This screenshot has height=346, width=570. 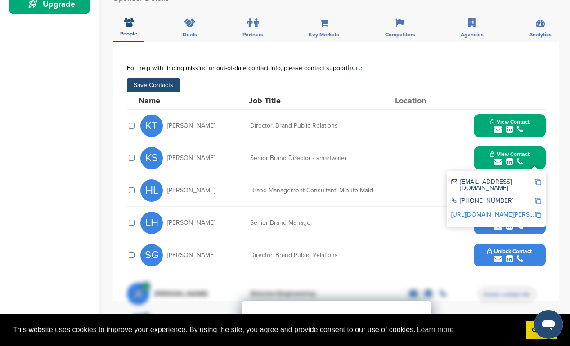 I want to click on div: Job Title, so click(x=316, y=101).